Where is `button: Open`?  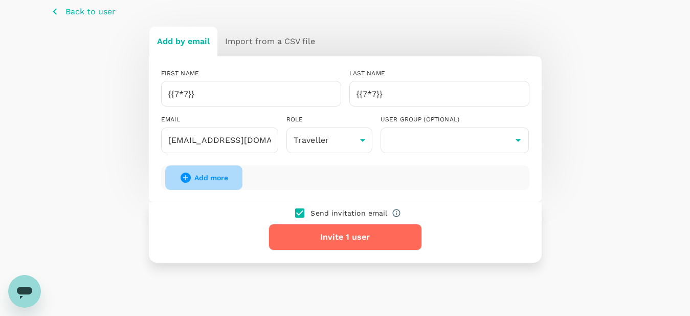
button: Open is located at coordinates (518, 140).